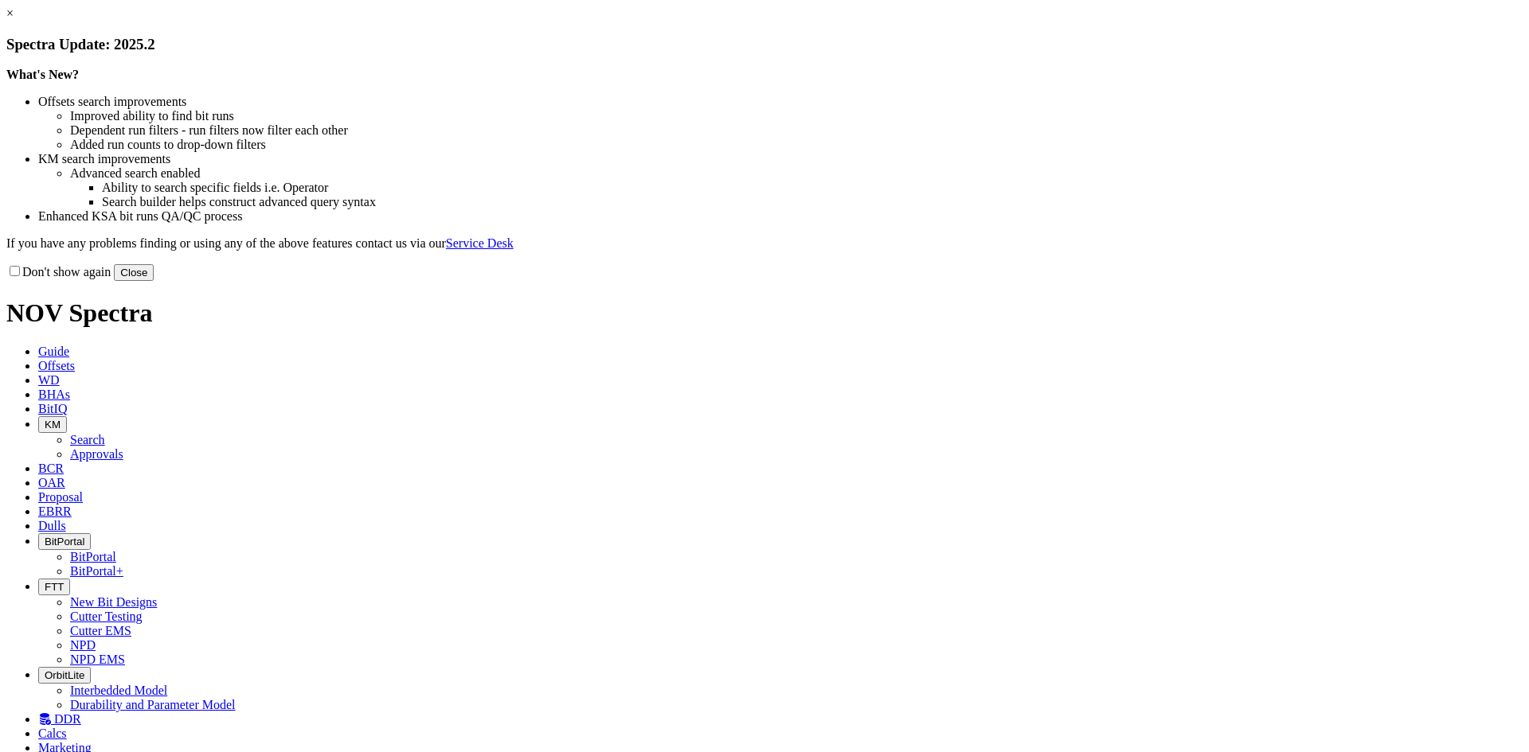 This screenshot has width=1529, height=752. Describe the element at coordinates (119, 690) in the screenshot. I see `a: Interbedded Model` at that location.